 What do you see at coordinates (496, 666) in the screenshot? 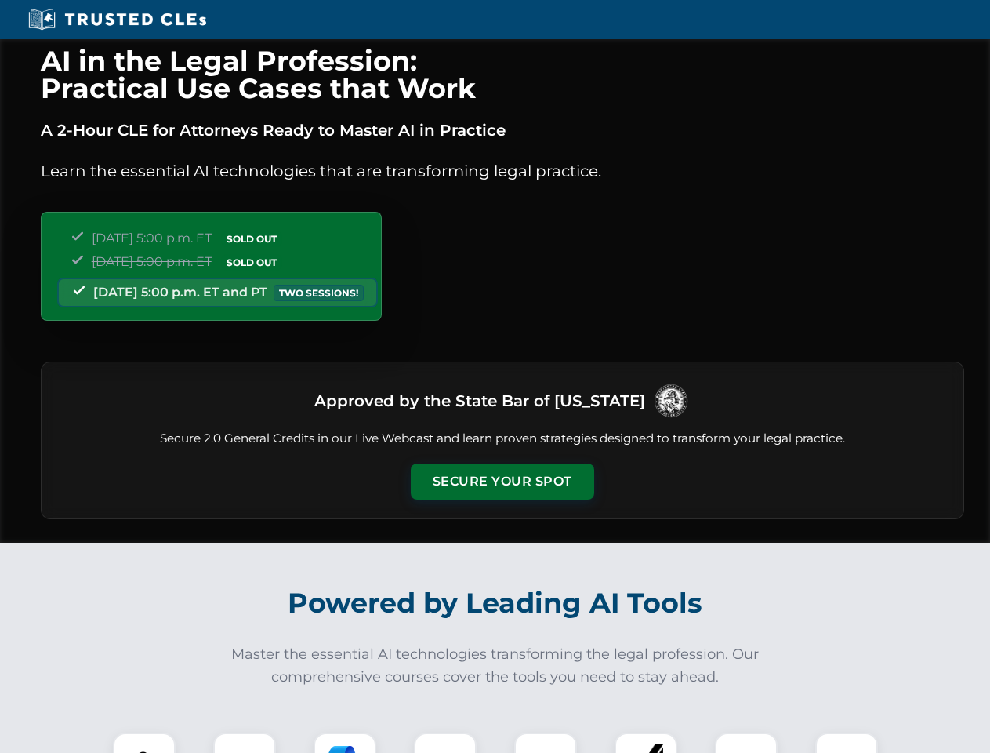
I see `p: Master the essential AI technologies transforming the legal profession. Our comprehensive courses...` at bounding box center [496, 666].